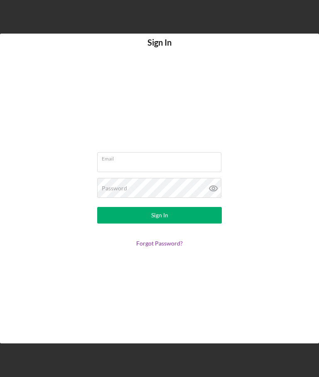 The height and width of the screenshot is (377, 319). Describe the element at coordinates (159, 215) in the screenshot. I see `button: Sign In` at that location.